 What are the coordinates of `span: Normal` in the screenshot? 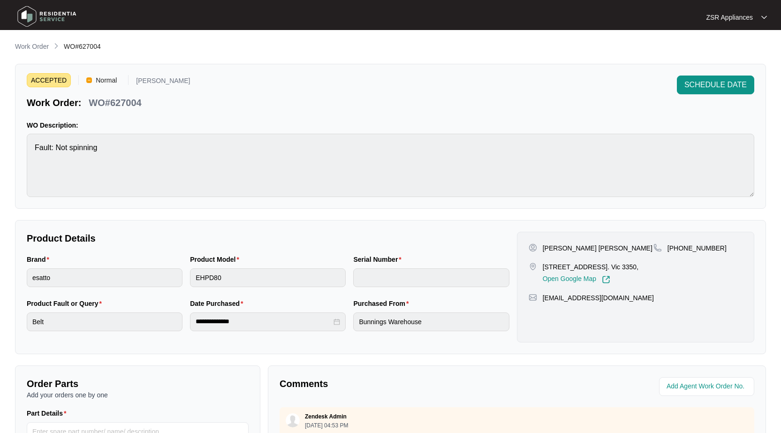 It's located at (106, 80).